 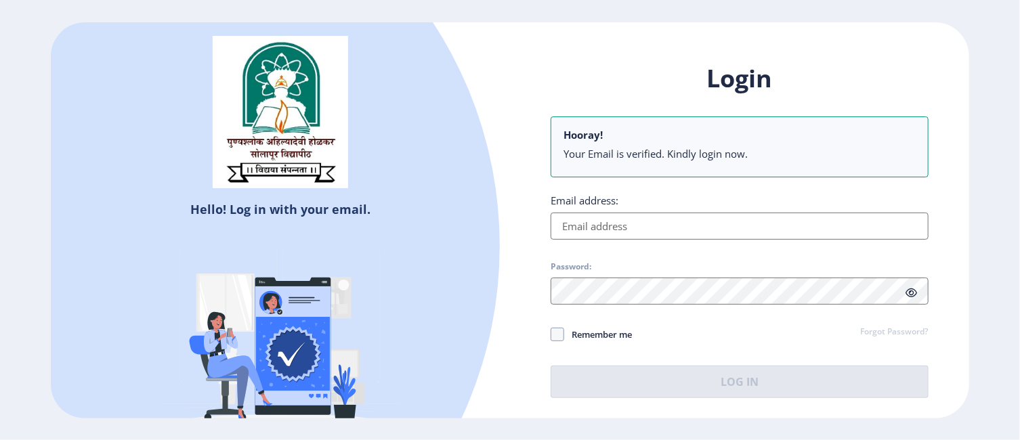 What do you see at coordinates (584, 200) in the screenshot?
I see `label: Email address:` at bounding box center [584, 200].